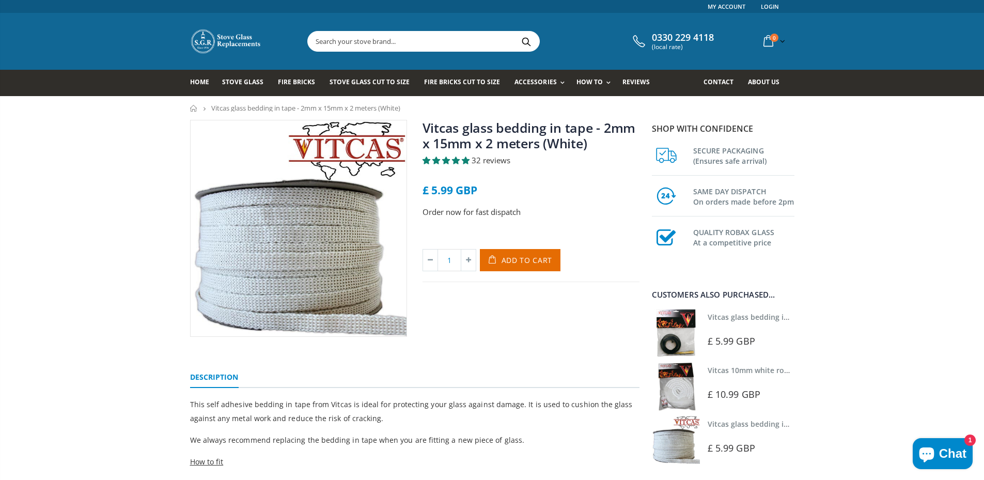 This screenshot has width=984, height=480. Describe the element at coordinates (640, 83) in the screenshot. I see `a: Reviews` at that location.